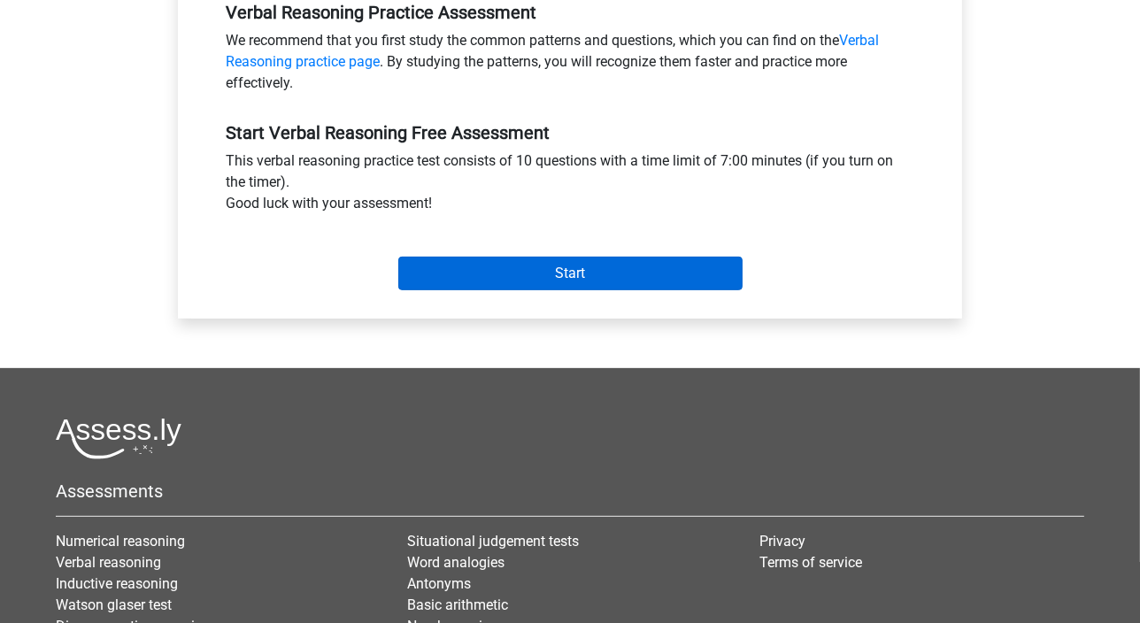 The width and height of the screenshot is (1140, 623). What do you see at coordinates (439, 583) in the screenshot?
I see `a: Antonyms` at bounding box center [439, 583].